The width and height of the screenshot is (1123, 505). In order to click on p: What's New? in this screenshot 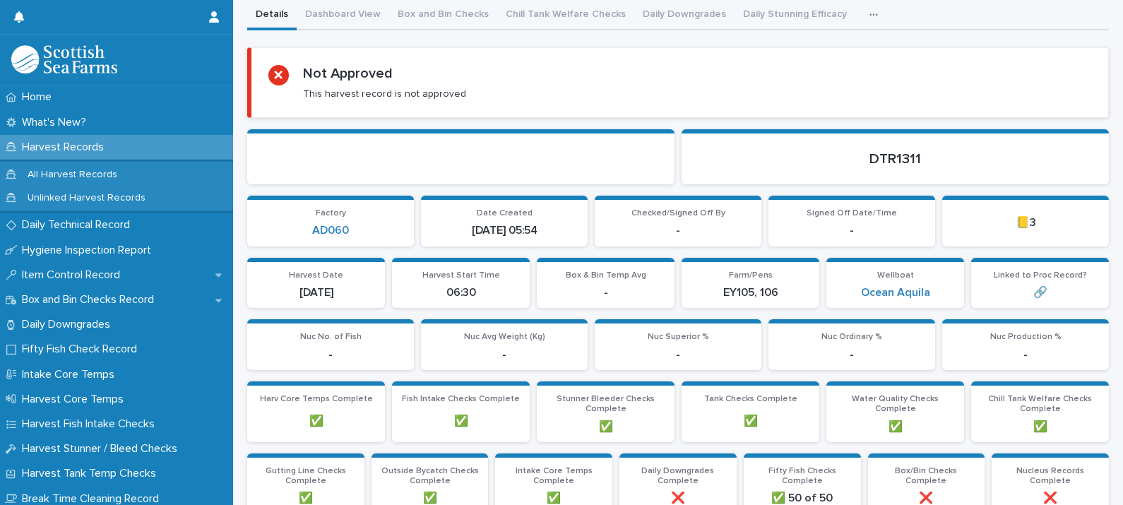, I will do `click(57, 122)`.